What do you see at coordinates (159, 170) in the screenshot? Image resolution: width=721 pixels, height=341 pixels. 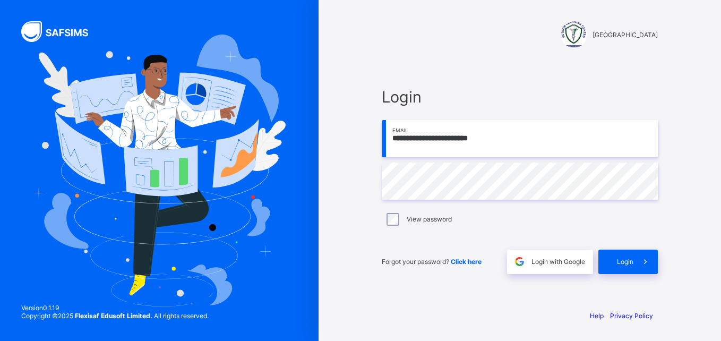 I see `img: Hero Image` at bounding box center [159, 170].